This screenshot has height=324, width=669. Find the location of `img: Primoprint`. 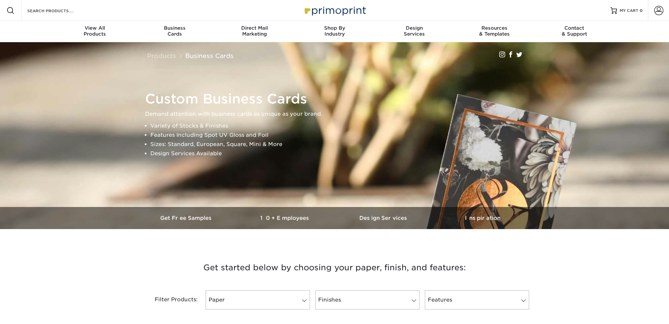

img: Primoprint is located at coordinates (335, 10).